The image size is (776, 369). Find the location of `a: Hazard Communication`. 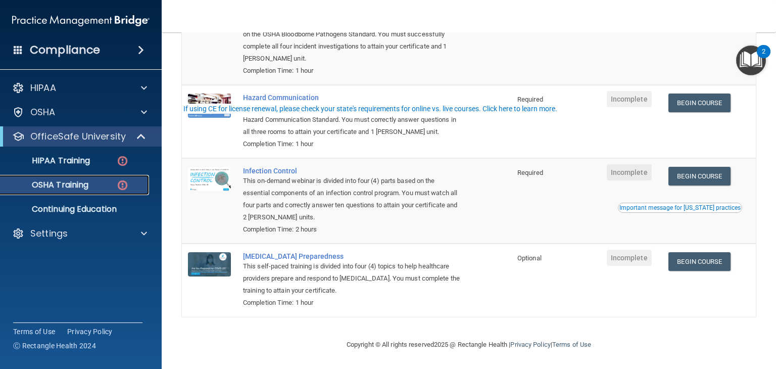

a: Hazard Communication is located at coordinates (352, 98).